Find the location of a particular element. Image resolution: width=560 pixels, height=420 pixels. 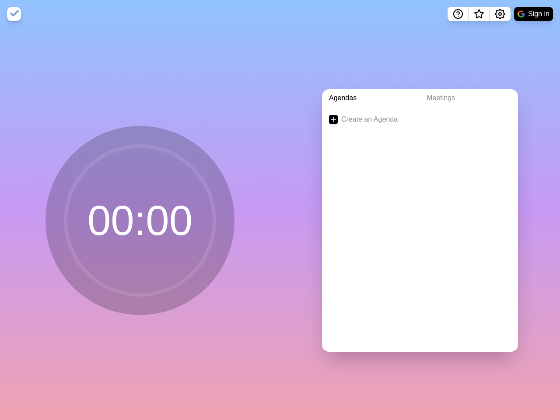

button: Help is located at coordinates (458, 14).